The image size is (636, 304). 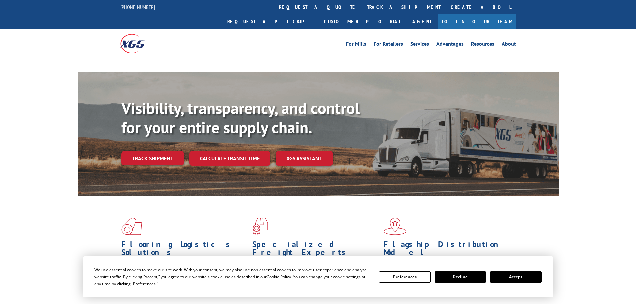 What do you see at coordinates (516, 277) in the screenshot?
I see `button: Accept` at bounding box center [516, 277].